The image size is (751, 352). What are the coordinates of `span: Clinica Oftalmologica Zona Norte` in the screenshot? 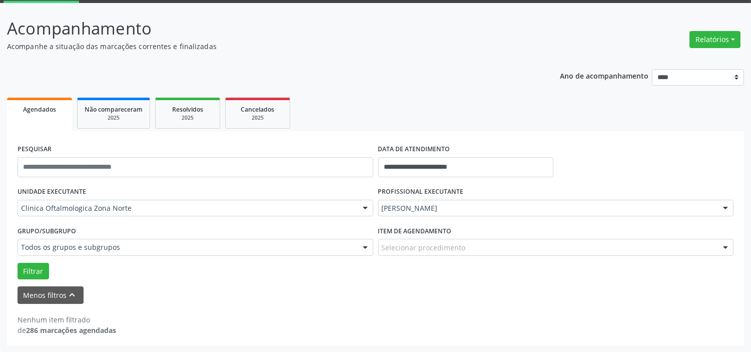 It's located at (187, 208).